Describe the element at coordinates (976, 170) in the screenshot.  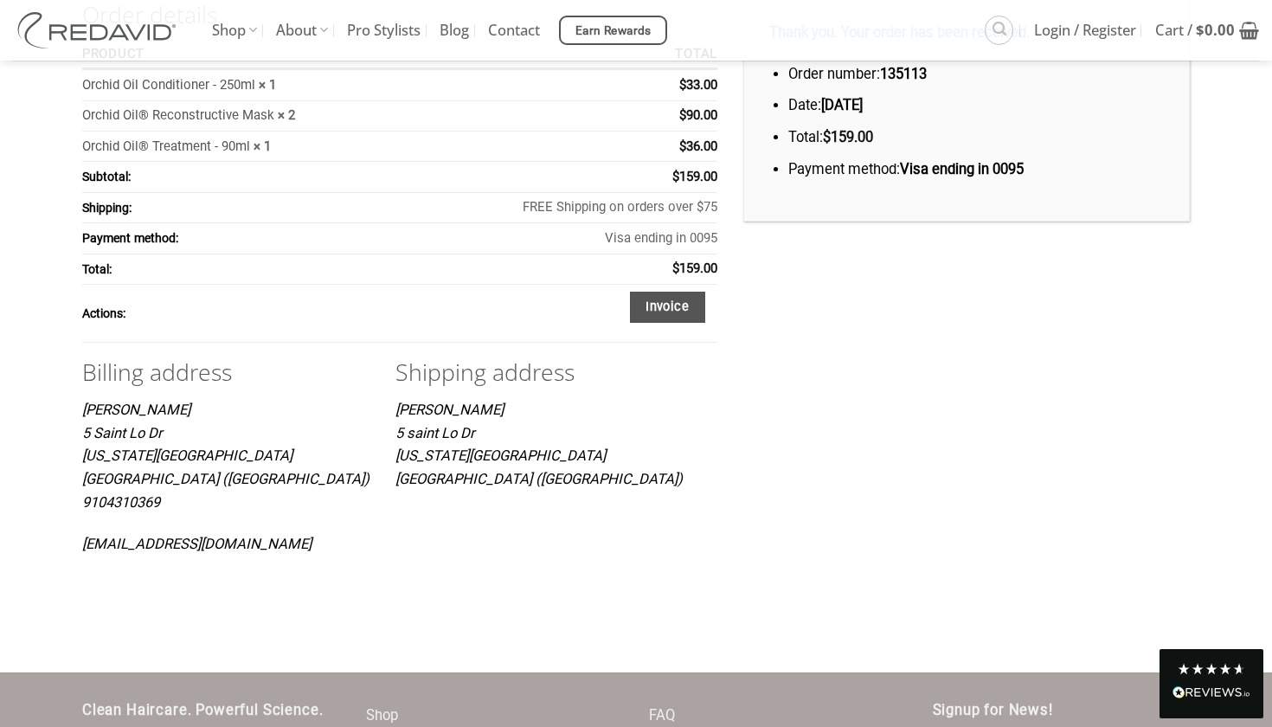
I see `li: Payment method:` at that location.